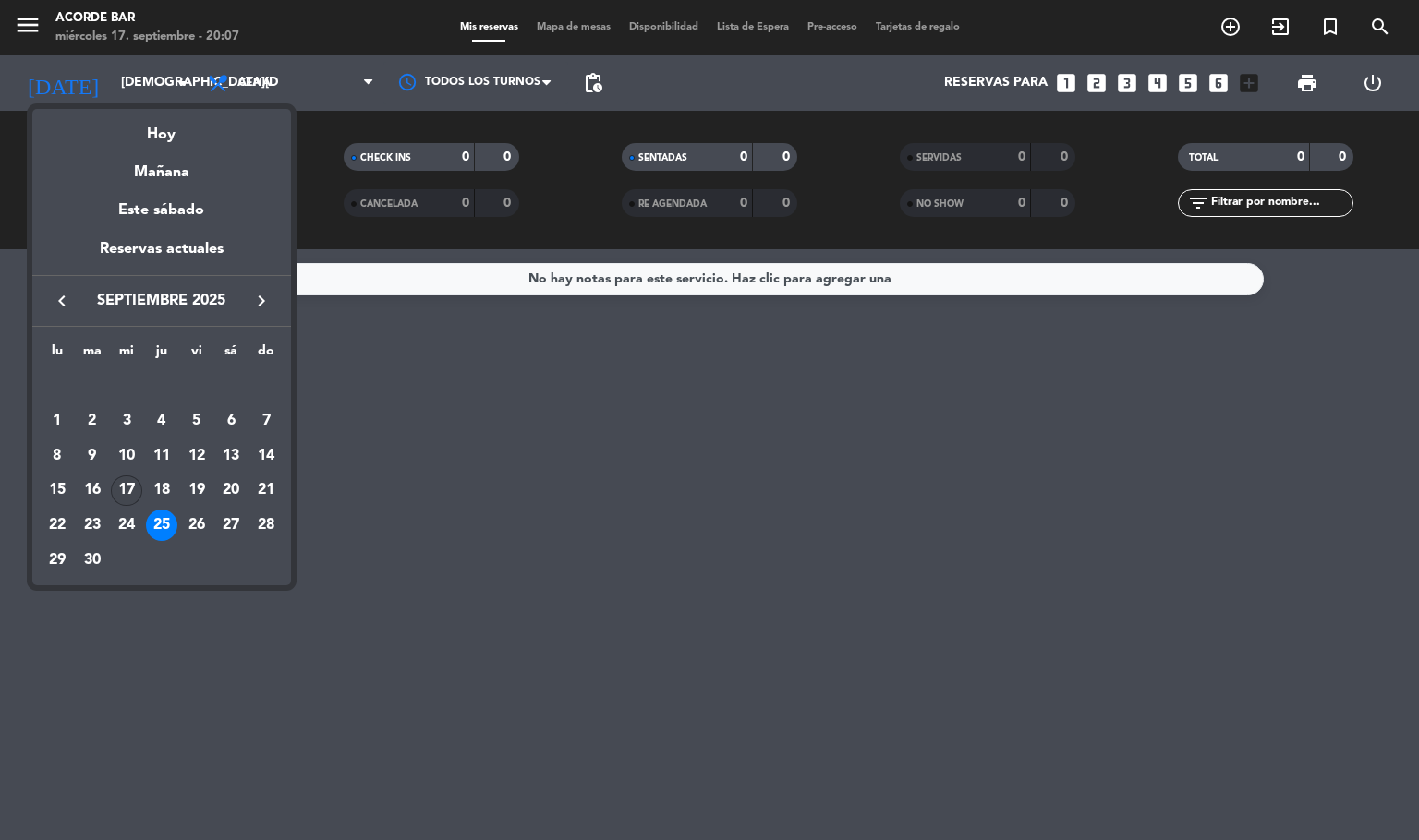  What do you see at coordinates (127, 355) in the screenshot?
I see `th: miércoles` at bounding box center [127, 355].